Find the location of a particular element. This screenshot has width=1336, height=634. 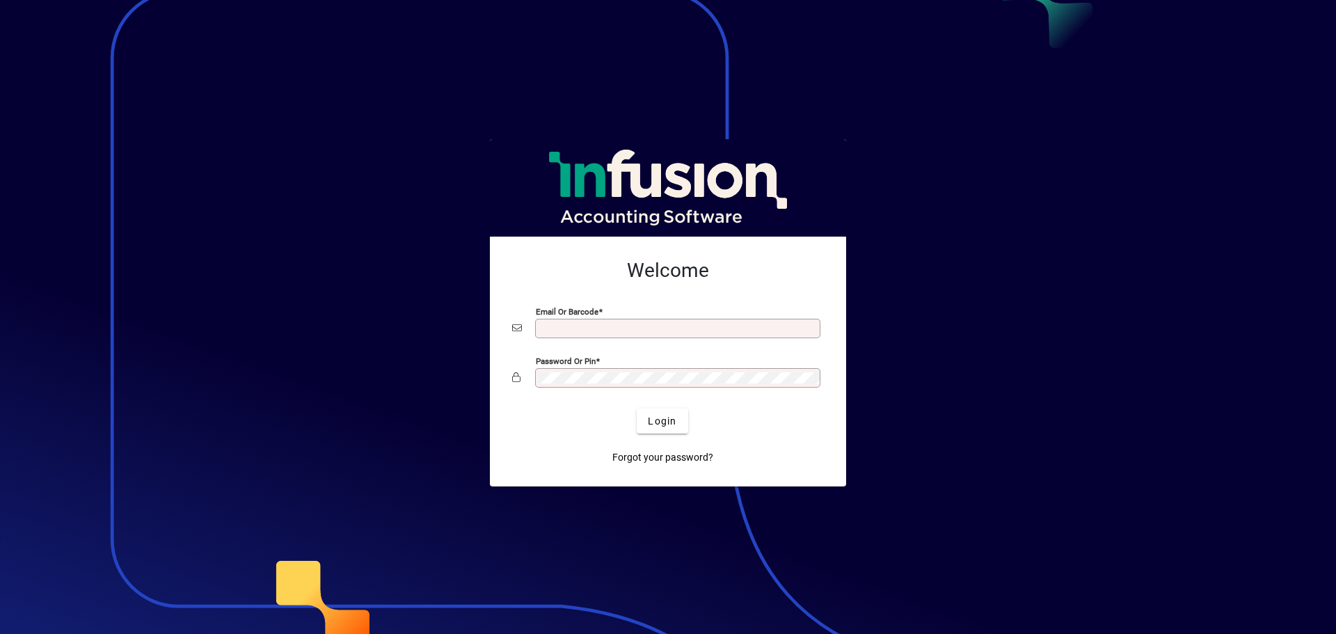

a: Forgot your password? is located at coordinates (662, 457).